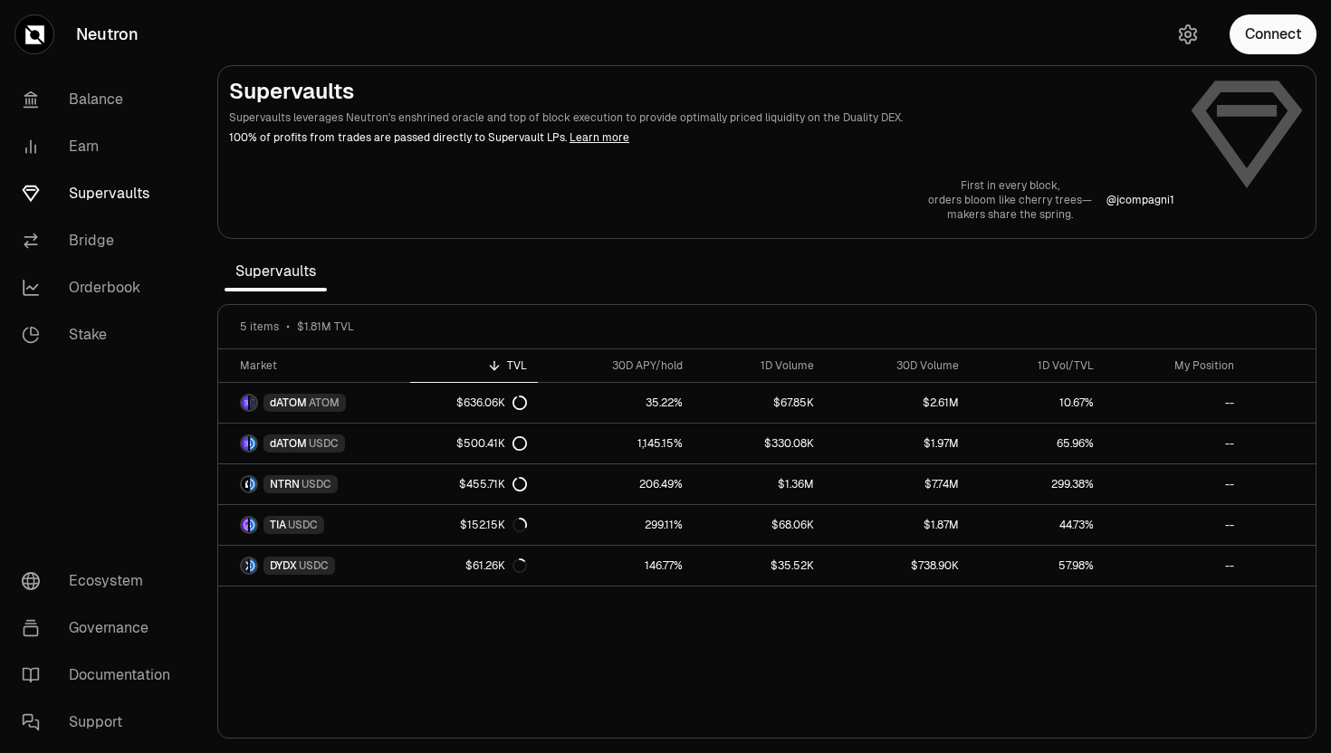 This screenshot has height=753, width=1331. Describe the element at coordinates (616, 403) in the screenshot. I see `a: 35.22%` at that location.